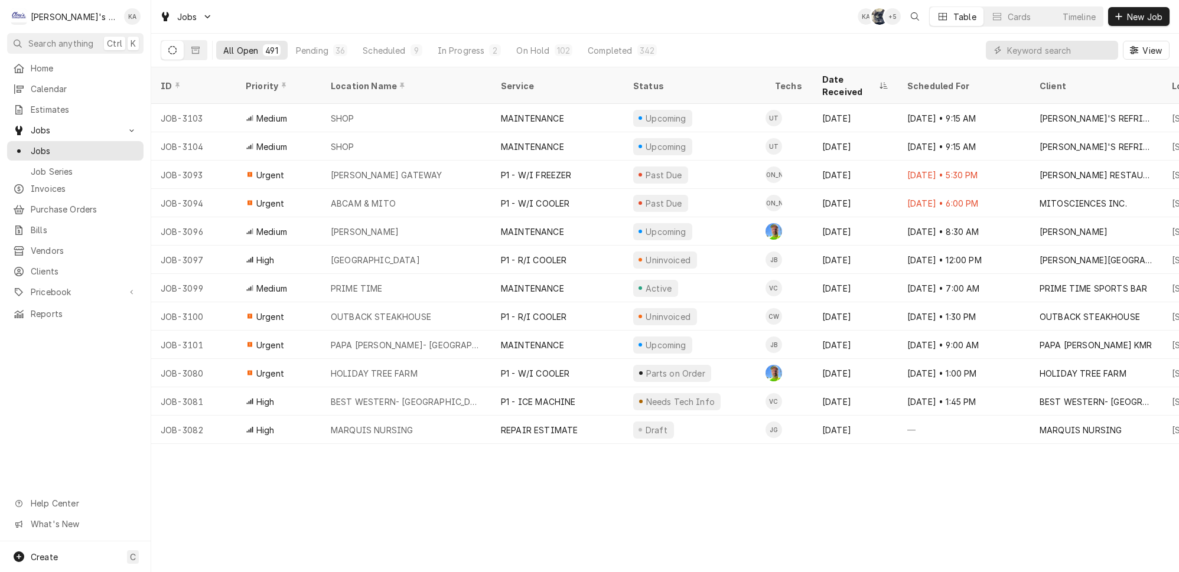  What do you see at coordinates (194, 118) in the screenshot?
I see `div: JOB-3103` at bounding box center [194, 118].